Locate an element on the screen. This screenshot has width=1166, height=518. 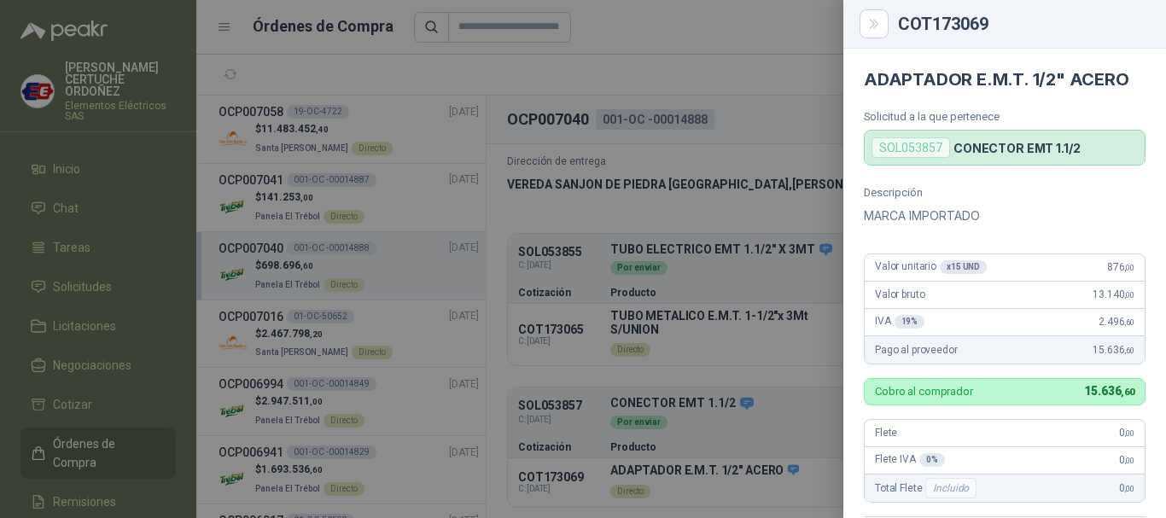
p: Descripción is located at coordinates (1005, 192).